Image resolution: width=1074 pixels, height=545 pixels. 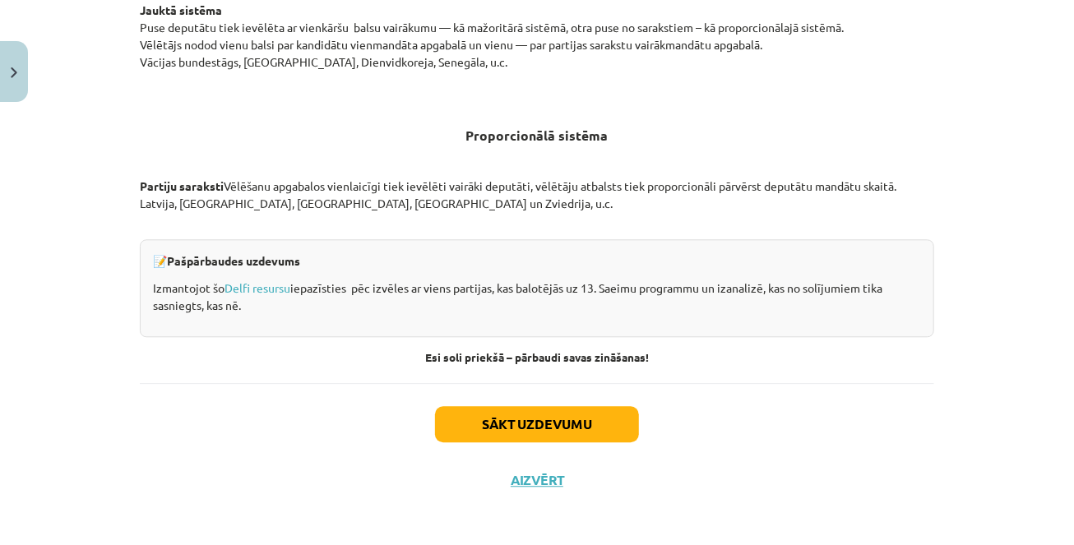 What do you see at coordinates (537, 424) in the screenshot?
I see `button: Sākt uzdevumu` at bounding box center [537, 424].